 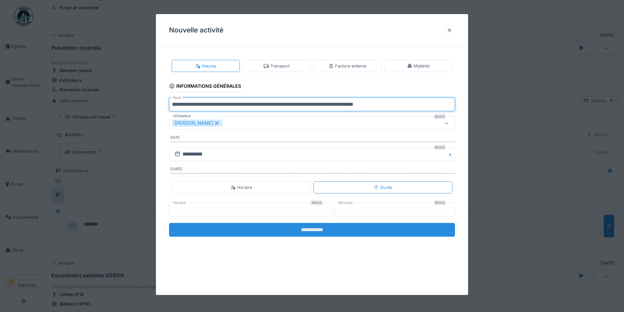 I want to click on div: Horaire, so click(x=241, y=187).